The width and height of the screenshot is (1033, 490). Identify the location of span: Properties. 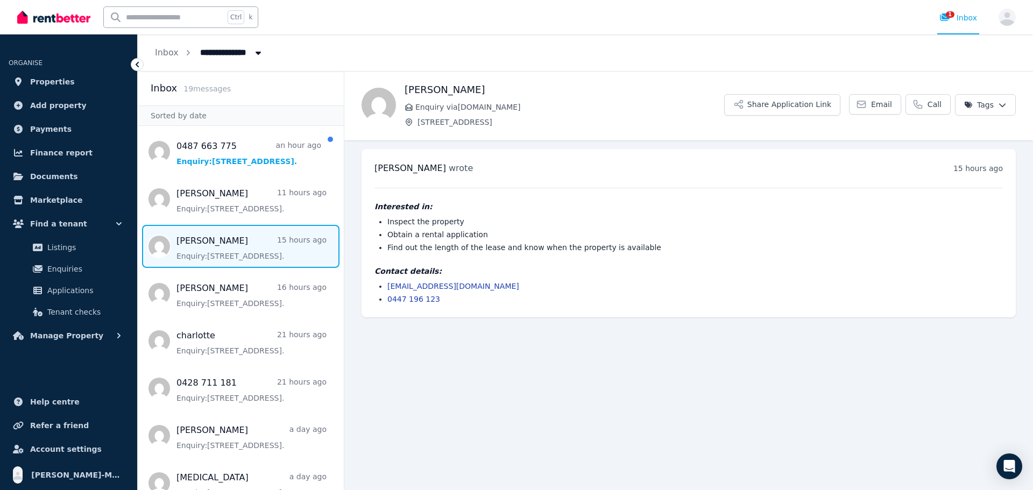
(52, 82).